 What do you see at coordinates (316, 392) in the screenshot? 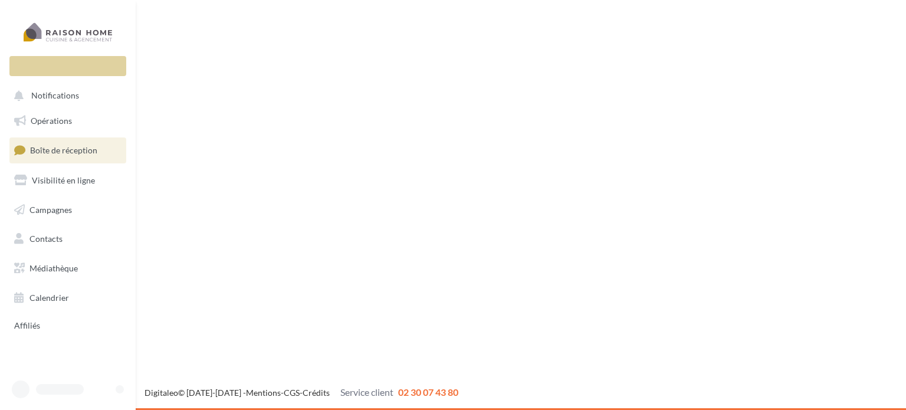
I see `a: Crédits` at bounding box center [316, 392].